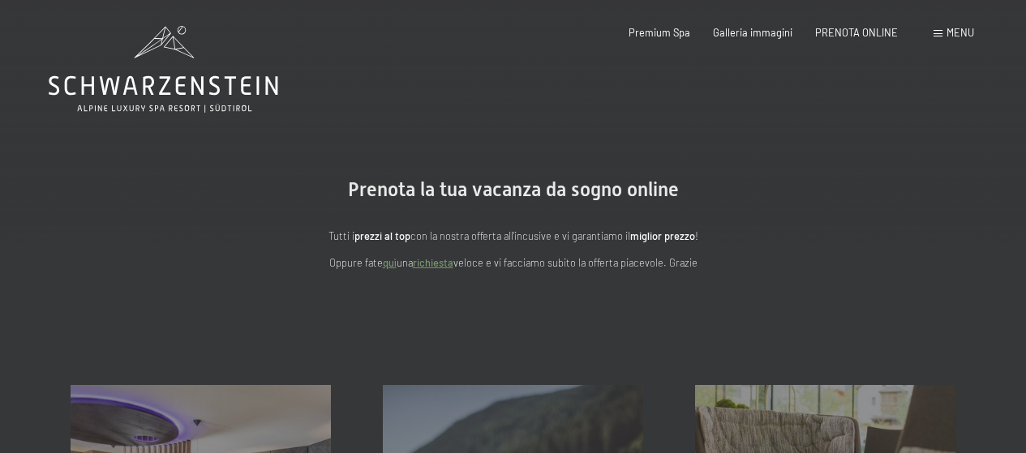 Image resolution: width=1026 pixels, height=453 pixels. I want to click on p: Oppure fate una veloce e vi facciamo subito la offerta piacevole. Grazie, so click(513, 263).